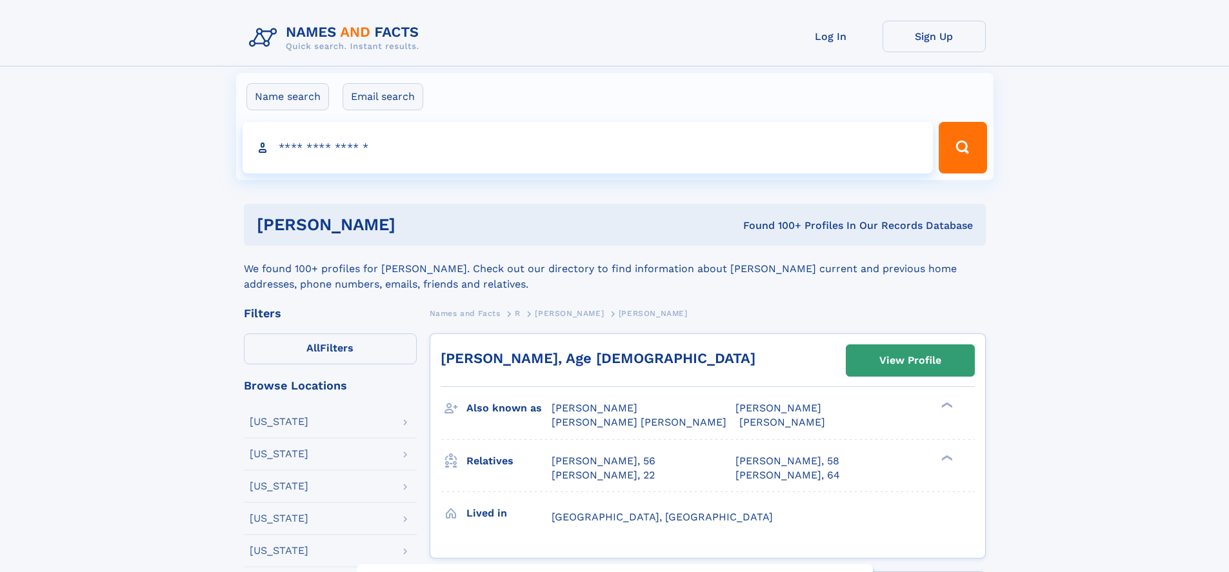 This screenshot has width=1229, height=572. Describe the element at coordinates (330, 313) in the screenshot. I see `div: Filters` at that location.